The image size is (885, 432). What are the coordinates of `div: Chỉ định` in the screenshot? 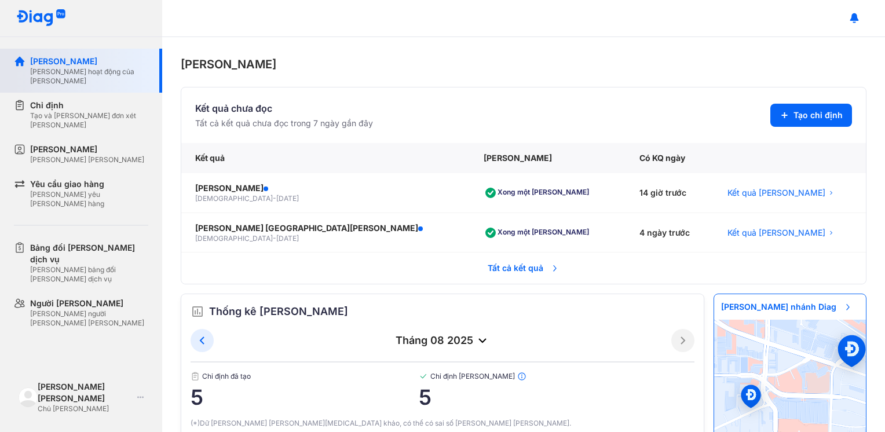 It's located at (89, 105).